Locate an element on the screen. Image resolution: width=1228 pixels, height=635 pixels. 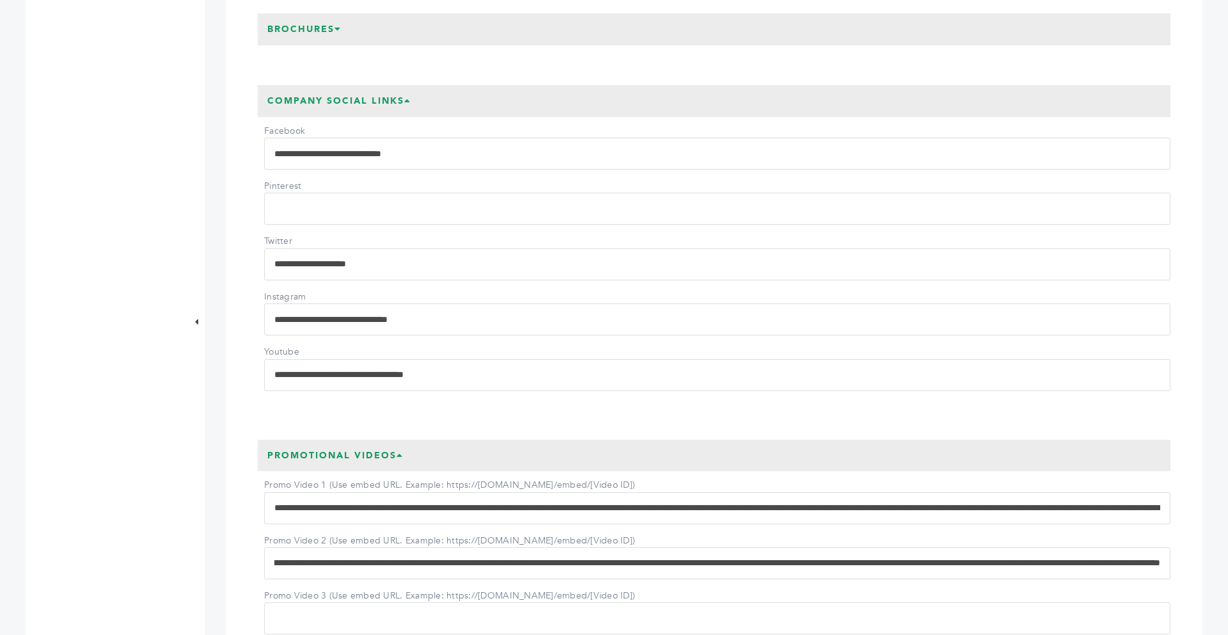
label: Instagram is located at coordinates (309, 297).